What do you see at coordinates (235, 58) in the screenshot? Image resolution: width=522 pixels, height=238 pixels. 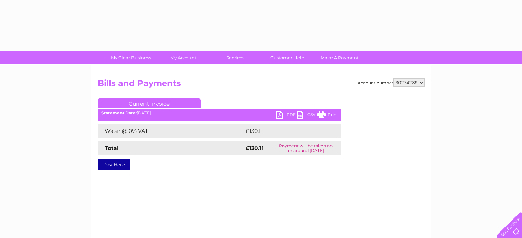 I see `a: Services` at bounding box center [235, 58].